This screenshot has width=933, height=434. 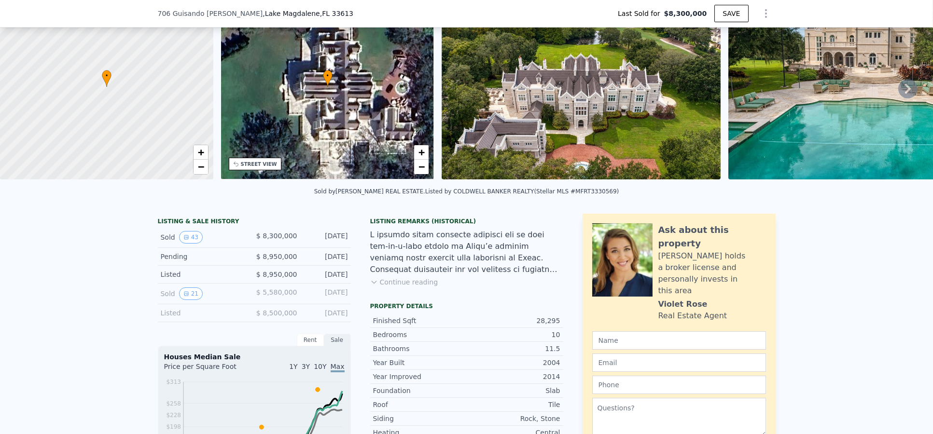 What do you see at coordinates (420, 391) in the screenshot?
I see `div: Foundation` at bounding box center [420, 391].